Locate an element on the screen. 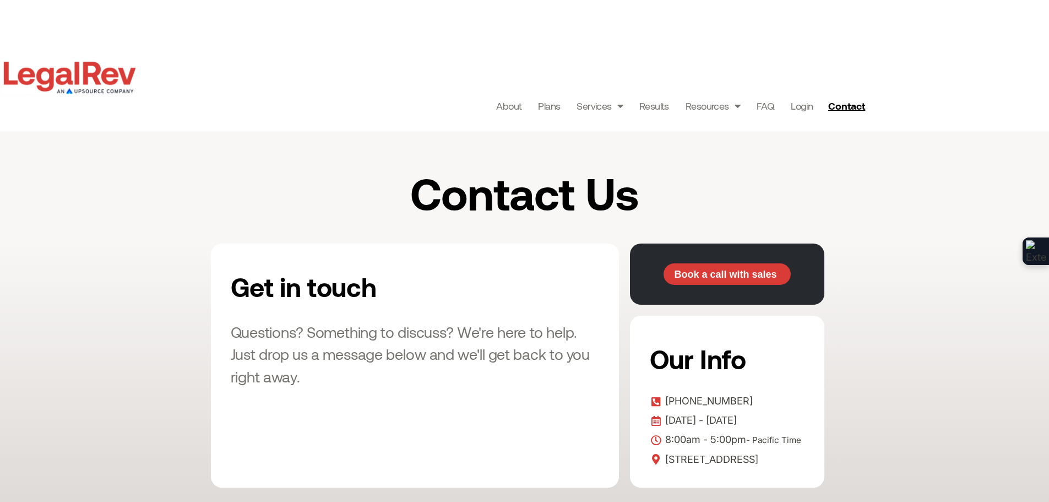  span: - Pacific Time is located at coordinates (774, 439).